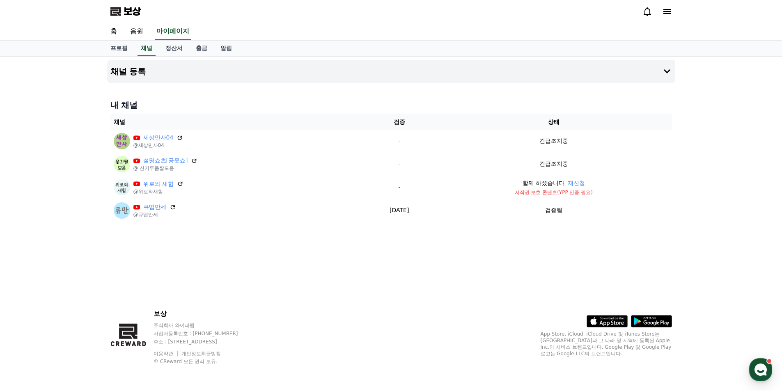  Describe the element at coordinates (174, 48) in the screenshot. I see `a: 정산서` at that location.